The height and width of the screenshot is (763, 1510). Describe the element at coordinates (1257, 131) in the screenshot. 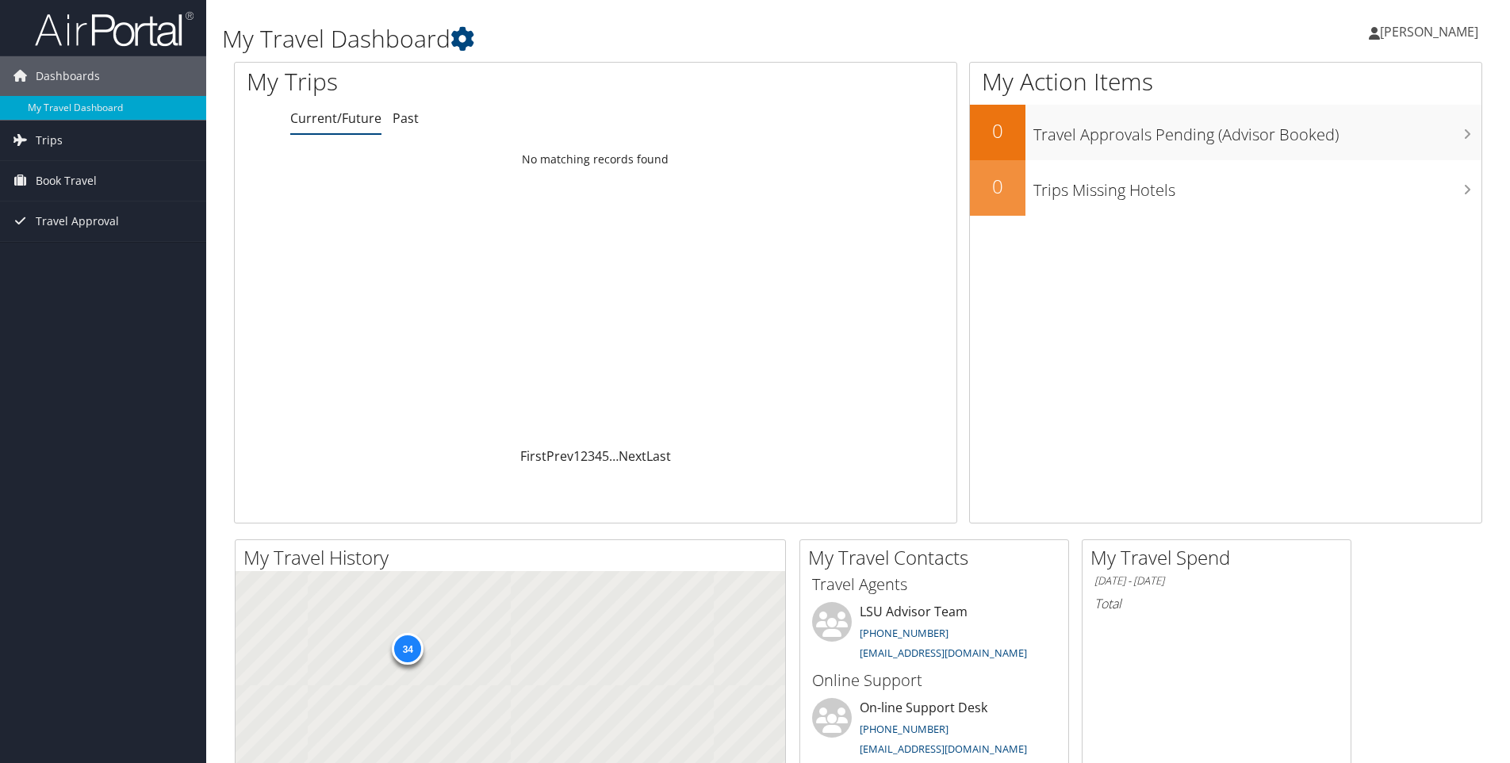

I see `h3: Travel Approvals Pending (Advisor Booked)` at that location.